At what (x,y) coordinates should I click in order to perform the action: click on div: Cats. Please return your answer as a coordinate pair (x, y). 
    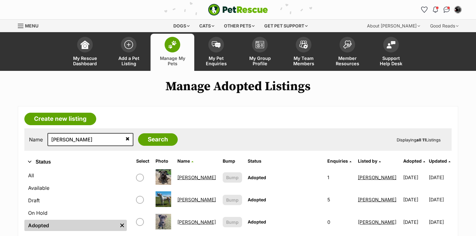
    Looking at the image, I should click on (207, 26).